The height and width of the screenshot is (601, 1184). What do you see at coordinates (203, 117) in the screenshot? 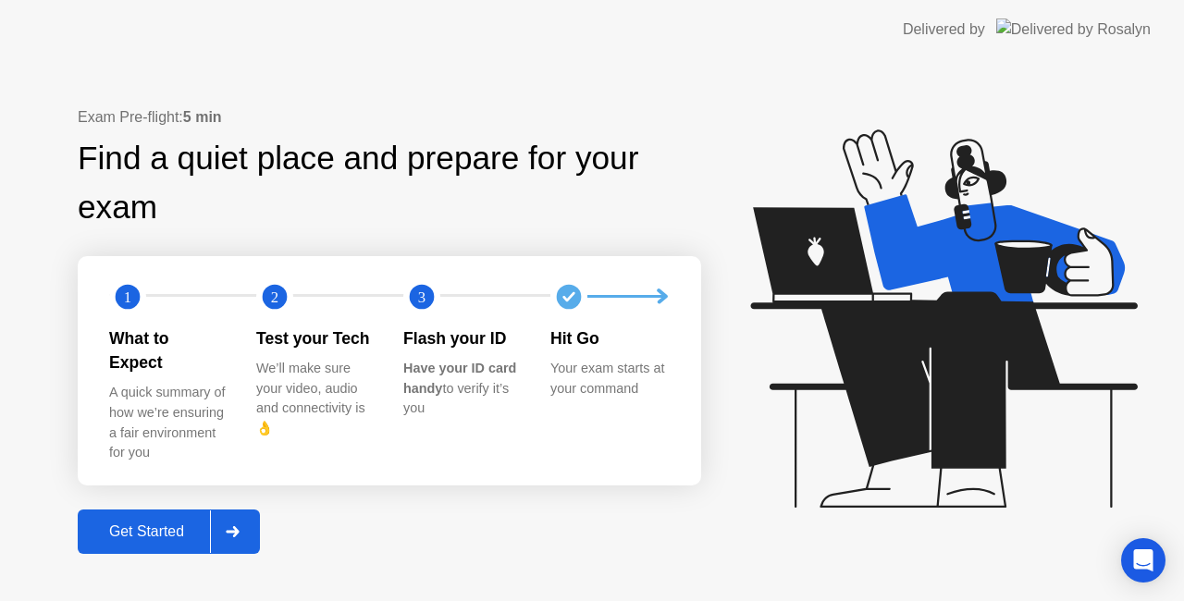
I see `b: 5 min` at bounding box center [203, 117].